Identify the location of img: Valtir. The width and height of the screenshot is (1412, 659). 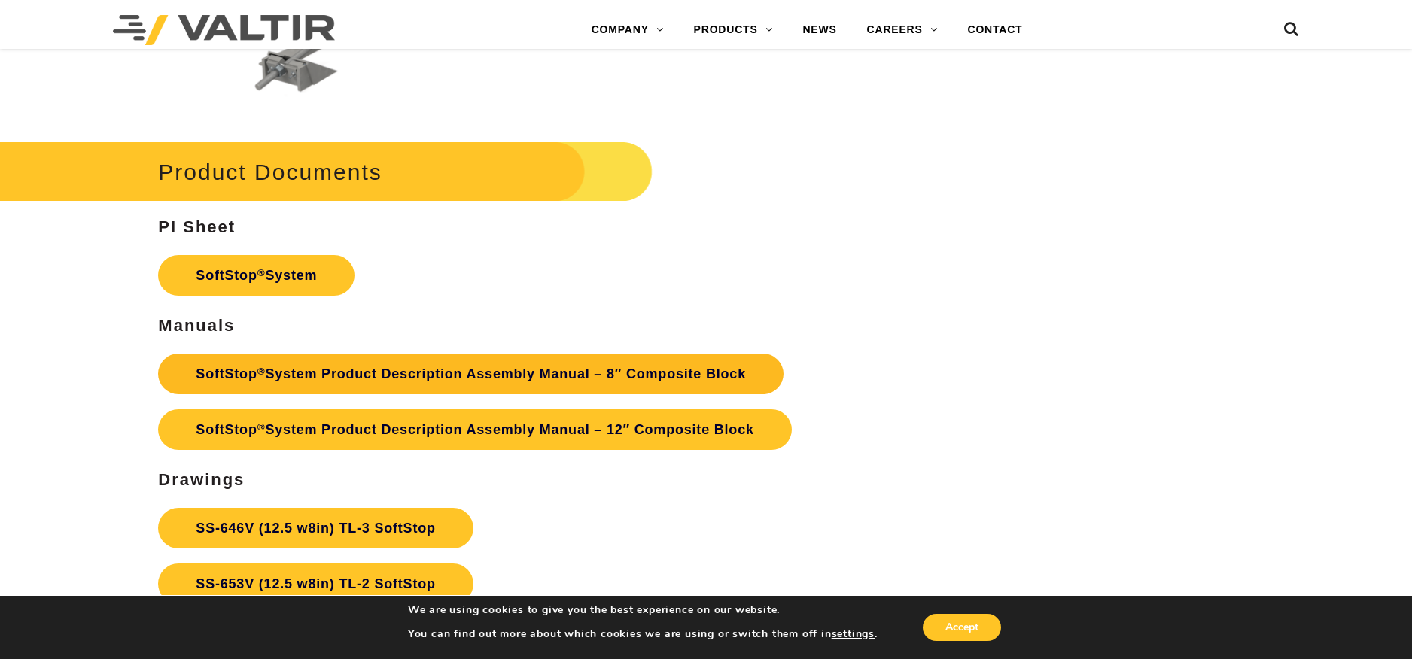
(223, 30).